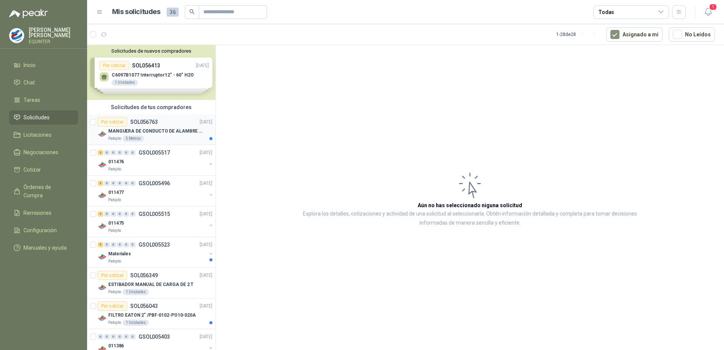 The image size is (724, 350). What do you see at coordinates (154, 245) in the screenshot?
I see `p: GSOL005523` at bounding box center [154, 245].